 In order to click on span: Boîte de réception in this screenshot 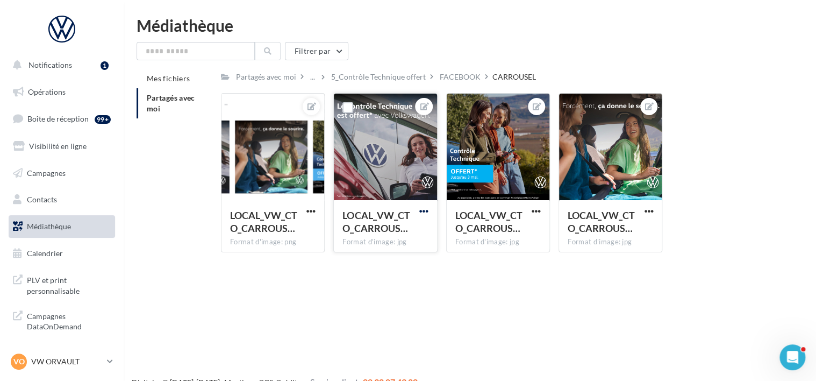, I will do `click(58, 118)`.